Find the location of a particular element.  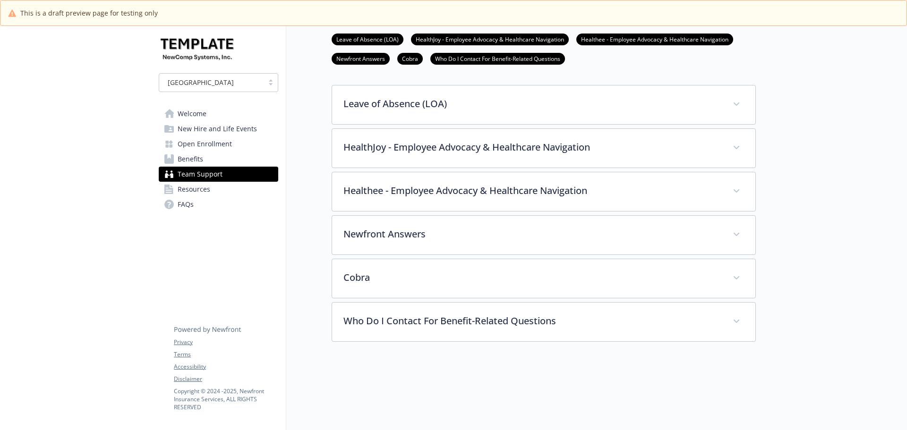

div: Cobra is located at coordinates (544, 279).